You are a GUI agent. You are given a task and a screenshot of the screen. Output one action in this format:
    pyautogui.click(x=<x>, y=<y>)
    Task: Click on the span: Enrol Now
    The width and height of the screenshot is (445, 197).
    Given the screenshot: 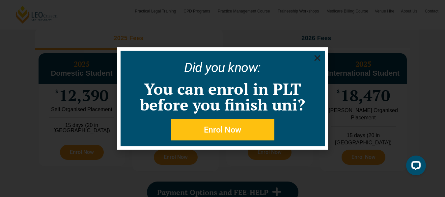 What is the action you would take?
    pyautogui.click(x=223, y=130)
    